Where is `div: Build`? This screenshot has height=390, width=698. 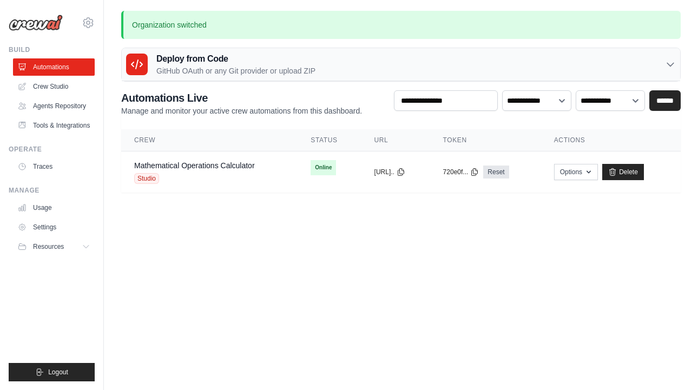 div: Build is located at coordinates (51, 50).